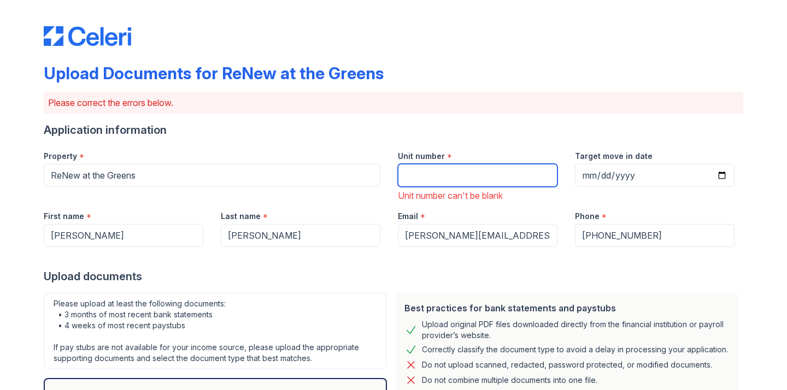 This screenshot has width=787, height=390. What do you see at coordinates (587, 216) in the screenshot?
I see `label: Phone` at bounding box center [587, 216].